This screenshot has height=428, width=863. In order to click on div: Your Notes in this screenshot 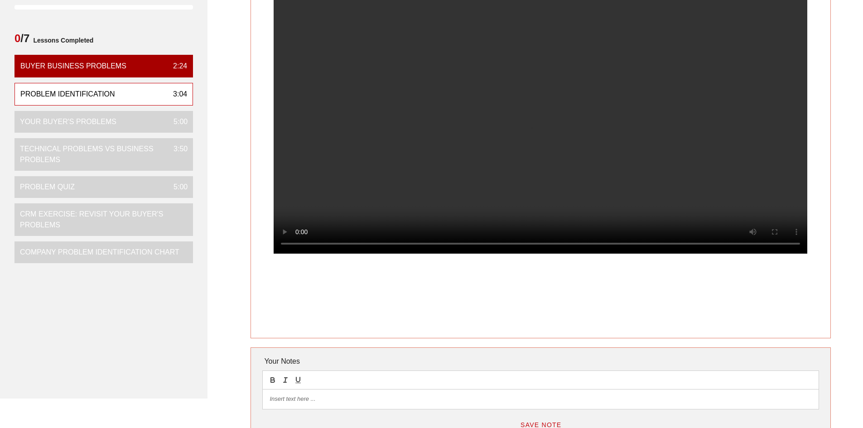, I will do `click(540, 361)`.